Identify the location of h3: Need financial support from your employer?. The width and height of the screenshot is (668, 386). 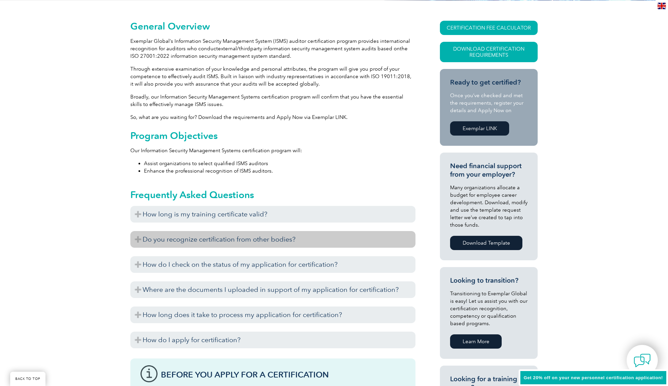
(489, 170).